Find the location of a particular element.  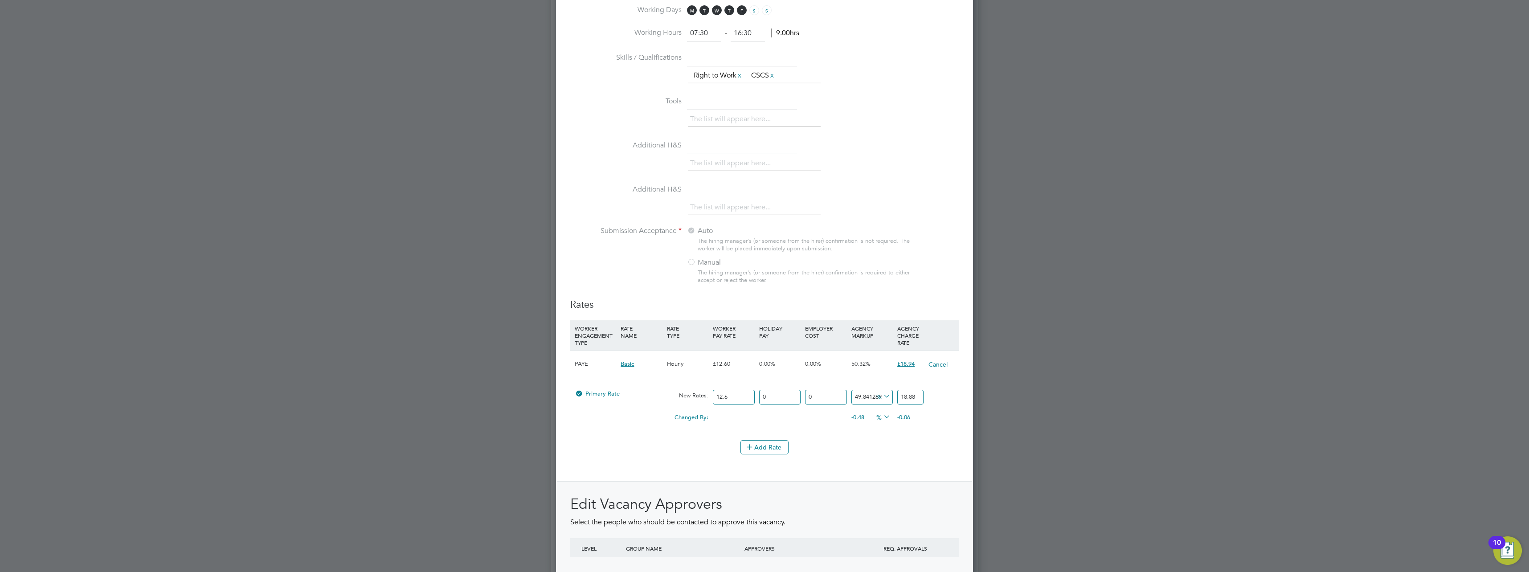

span: -0.06 is located at coordinates (904, 417).